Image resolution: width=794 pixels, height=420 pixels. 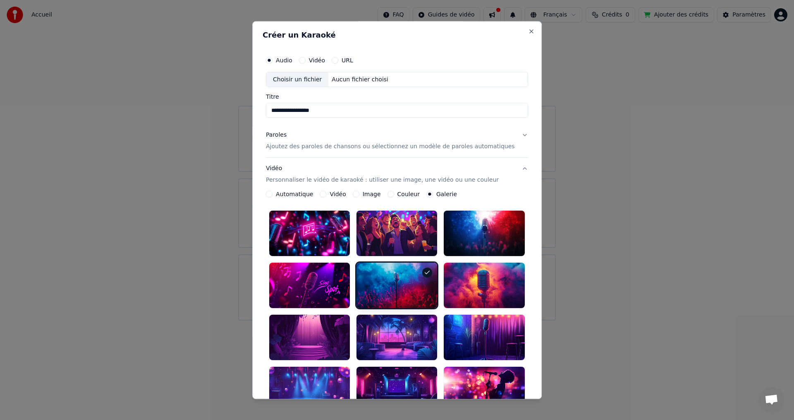 What do you see at coordinates (397, 97) in the screenshot?
I see `label: Titre` at bounding box center [397, 97].